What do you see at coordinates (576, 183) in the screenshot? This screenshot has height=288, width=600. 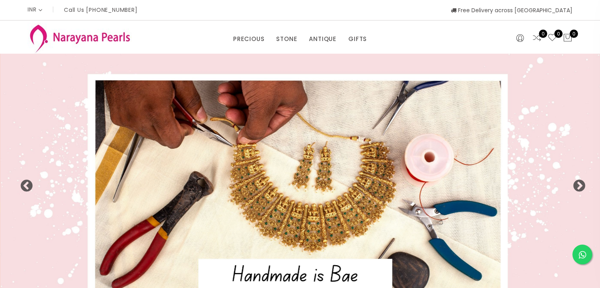 I see `button: Next` at bounding box center [576, 183].